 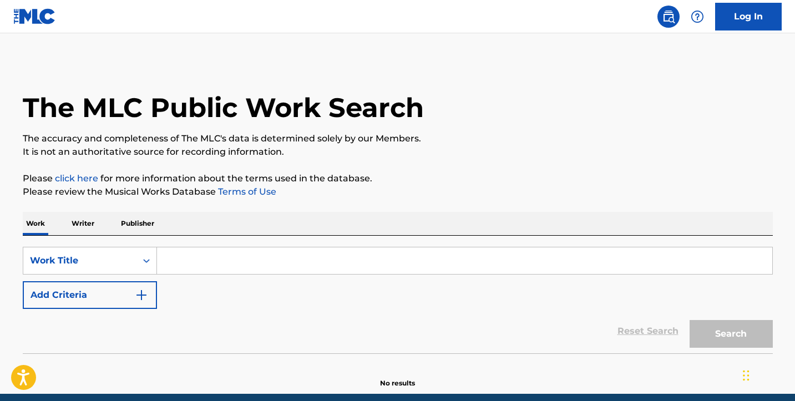 I want to click on a: Terms of Use, so click(x=246, y=191).